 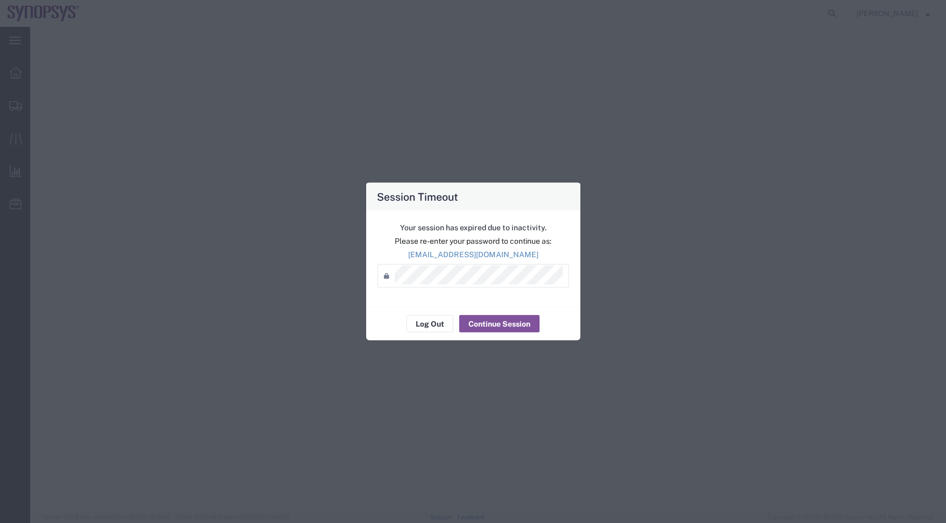 What do you see at coordinates (430, 324) in the screenshot?
I see `button: Log Out` at bounding box center [430, 324].